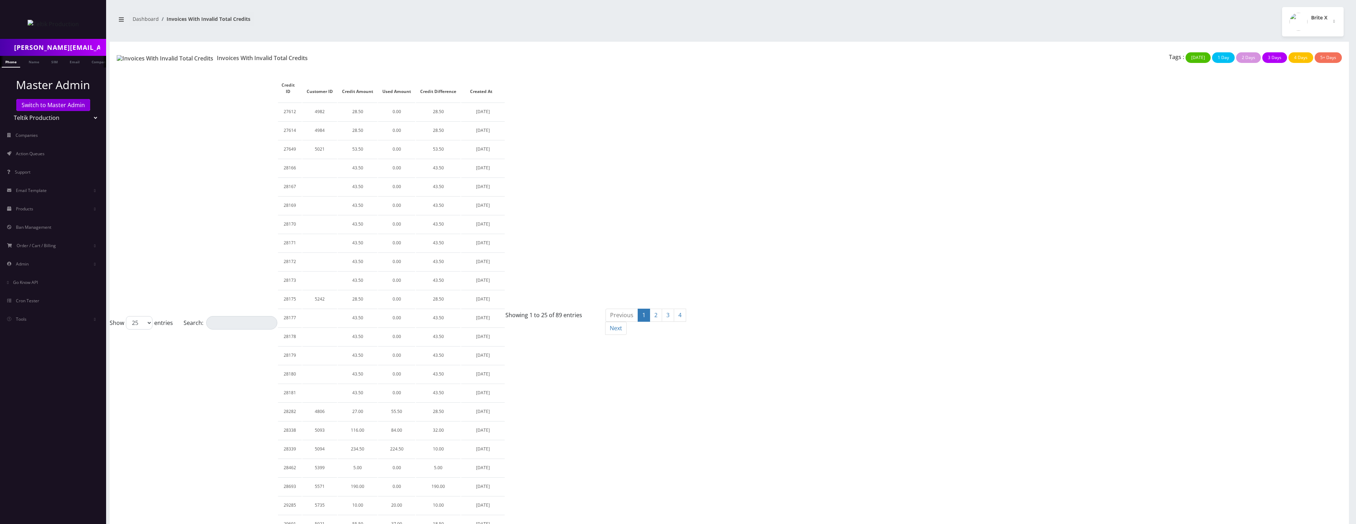 The image size is (1356, 524). What do you see at coordinates (290, 505) in the screenshot?
I see `td: 29285` at bounding box center [290, 505].